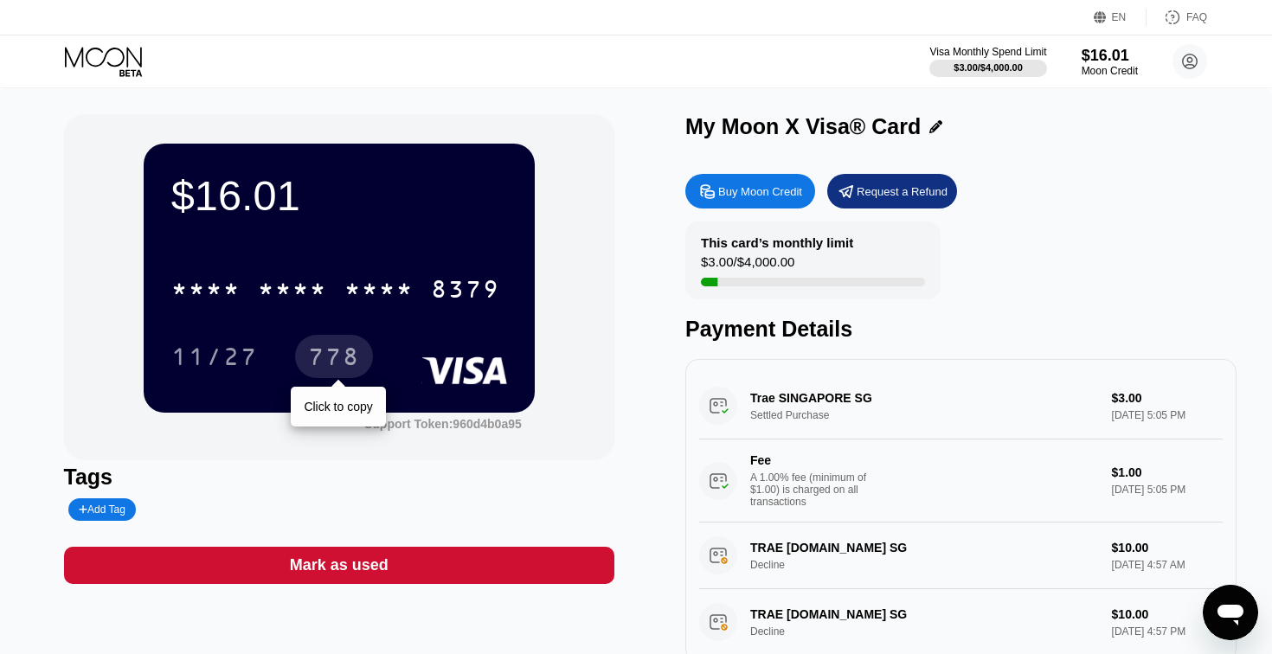 This screenshot has height=654, width=1272. What do you see at coordinates (1119, 17) in the screenshot?
I see `div: EN` at bounding box center [1119, 17].